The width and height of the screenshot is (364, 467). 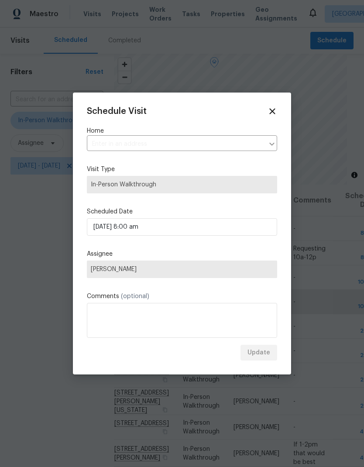 What do you see at coordinates (182, 227) in the screenshot?
I see `input: M/D/YYYY` at bounding box center [182, 227].